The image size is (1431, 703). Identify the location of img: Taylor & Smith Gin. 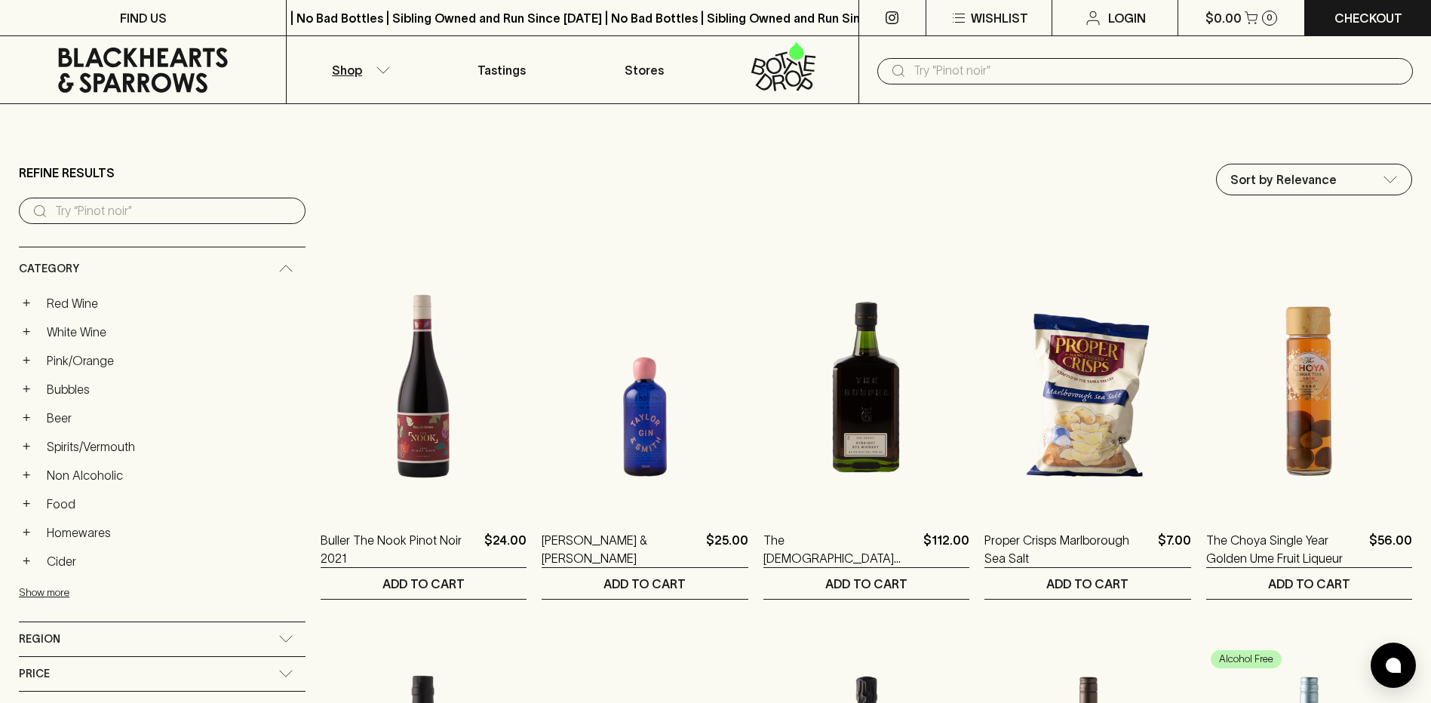
(644, 376).